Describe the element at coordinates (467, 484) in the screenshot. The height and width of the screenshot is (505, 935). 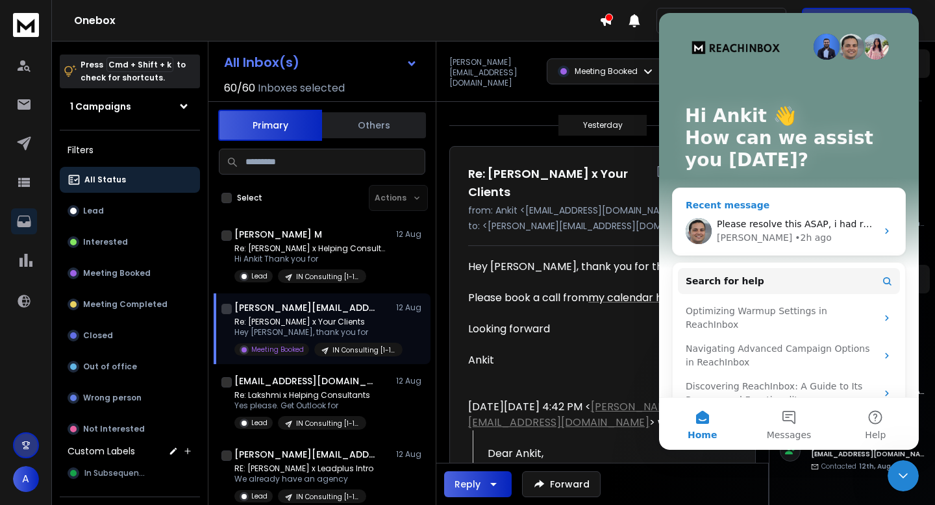
I see `div: Reply` at that location.